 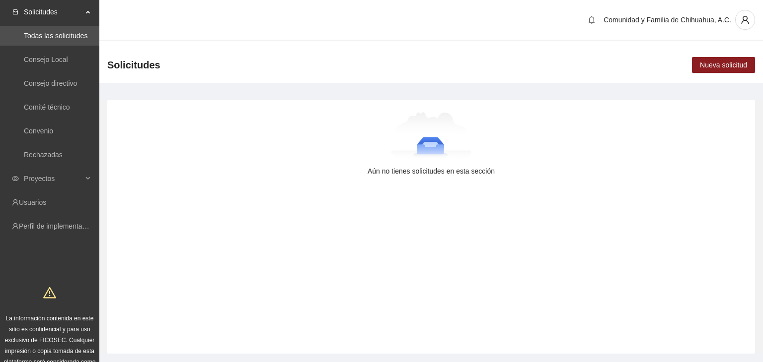 I want to click on span: warning, so click(x=50, y=293).